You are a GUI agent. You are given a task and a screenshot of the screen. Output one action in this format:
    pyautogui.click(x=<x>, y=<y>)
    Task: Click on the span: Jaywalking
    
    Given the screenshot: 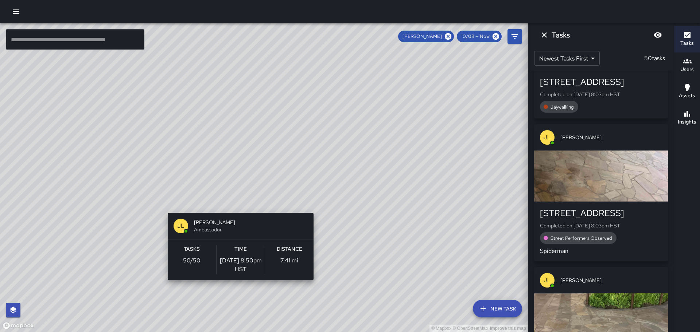 What is the action you would take?
    pyautogui.click(x=562, y=107)
    